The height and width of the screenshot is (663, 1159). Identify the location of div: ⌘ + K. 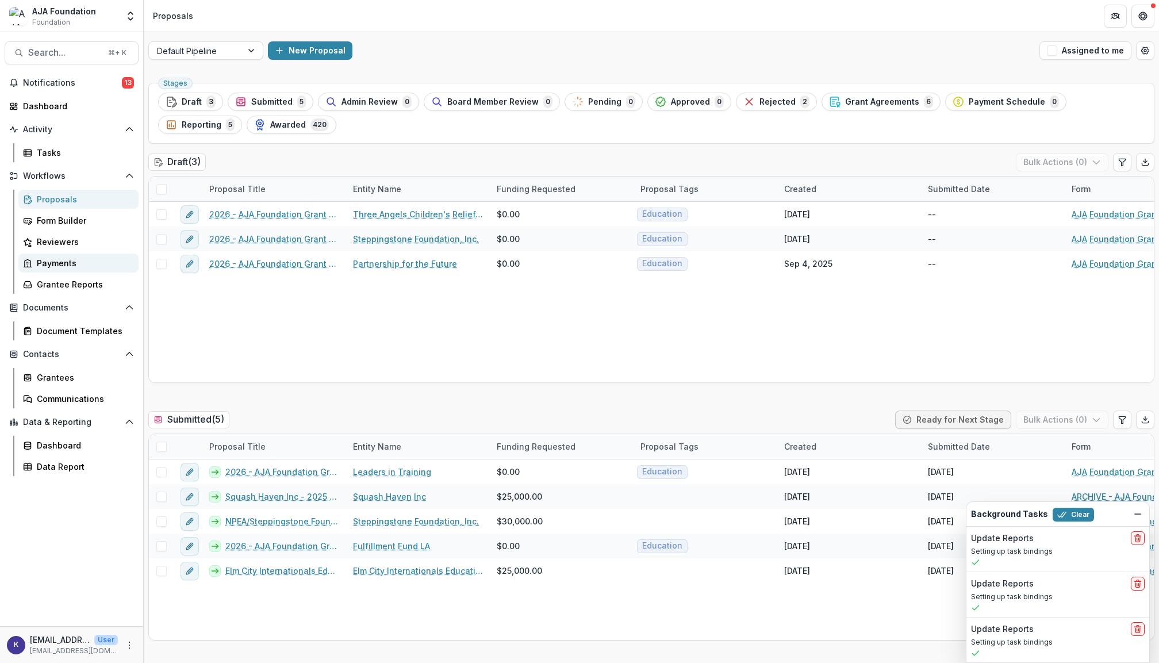
(117, 53).